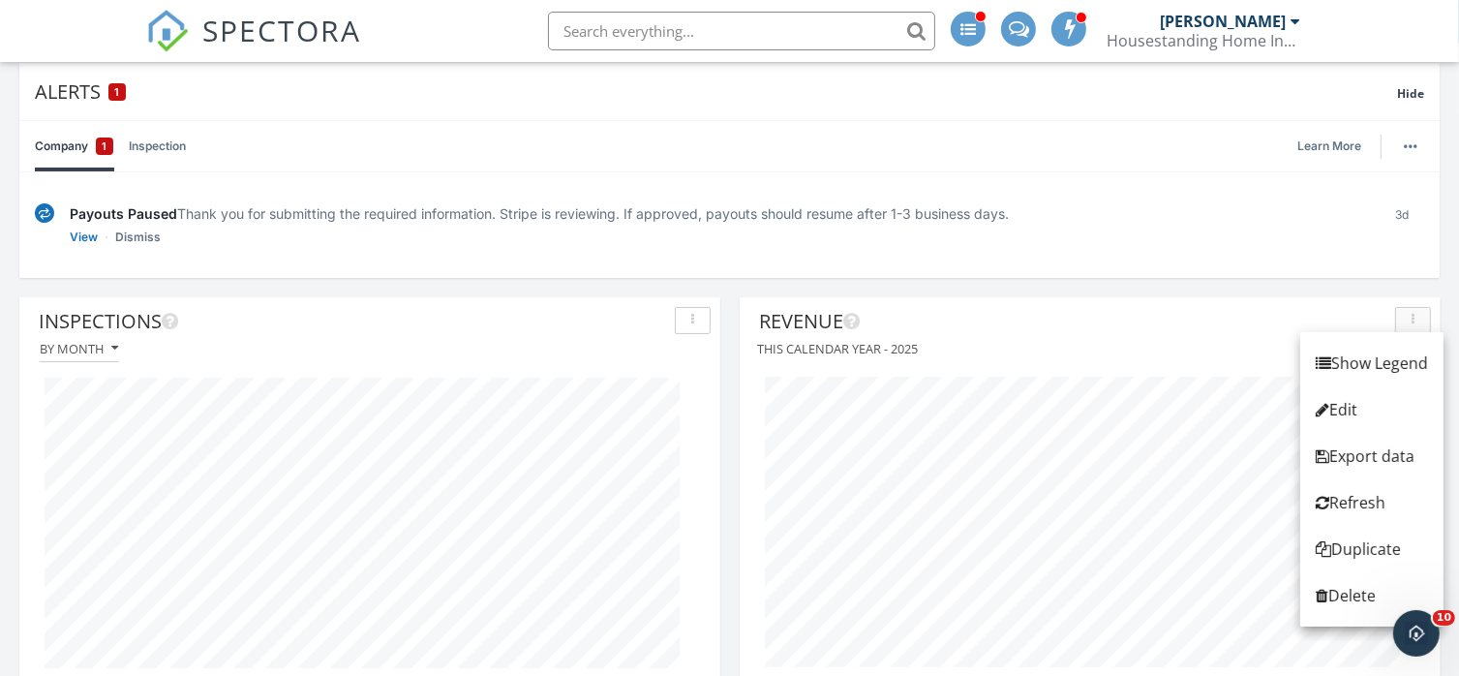 Image resolution: width=1459 pixels, height=676 pixels. Describe the element at coordinates (123, 213) in the screenshot. I see `span: Payouts Paused` at that location.